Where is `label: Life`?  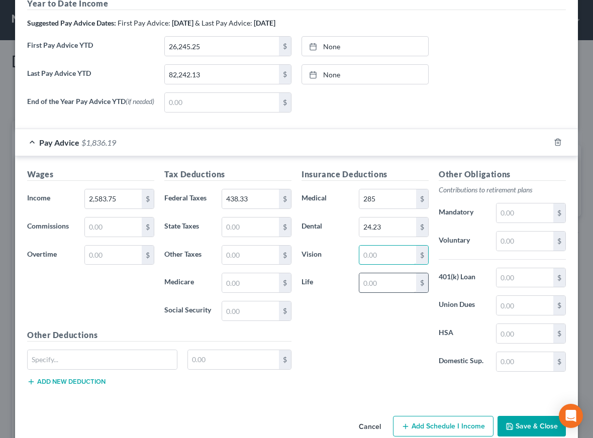 label: Life is located at coordinates (325, 283).